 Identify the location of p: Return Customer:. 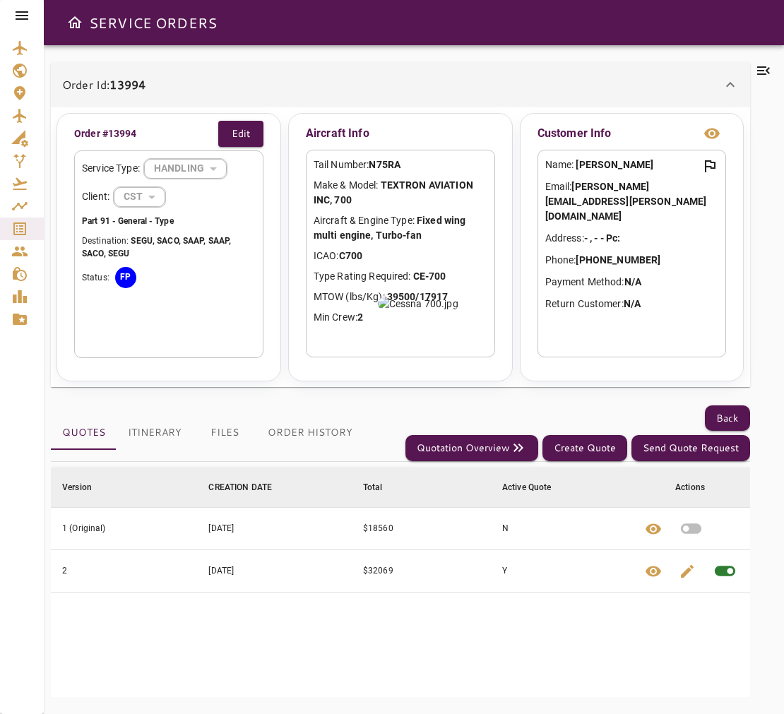
(632, 304).